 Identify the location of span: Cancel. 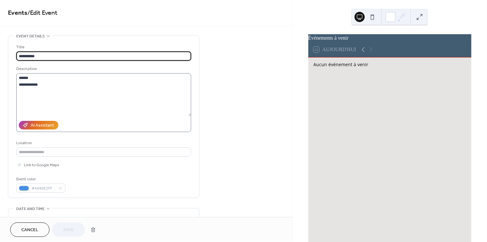
(30, 230).